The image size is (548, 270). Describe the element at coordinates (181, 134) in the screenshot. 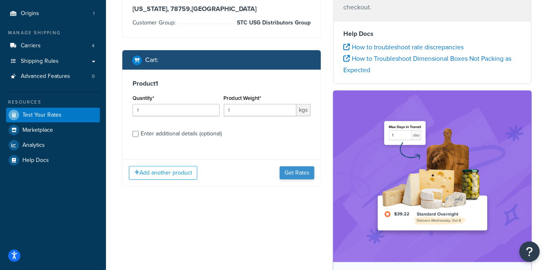

I see `div: Enter additional details (optional)` at that location.